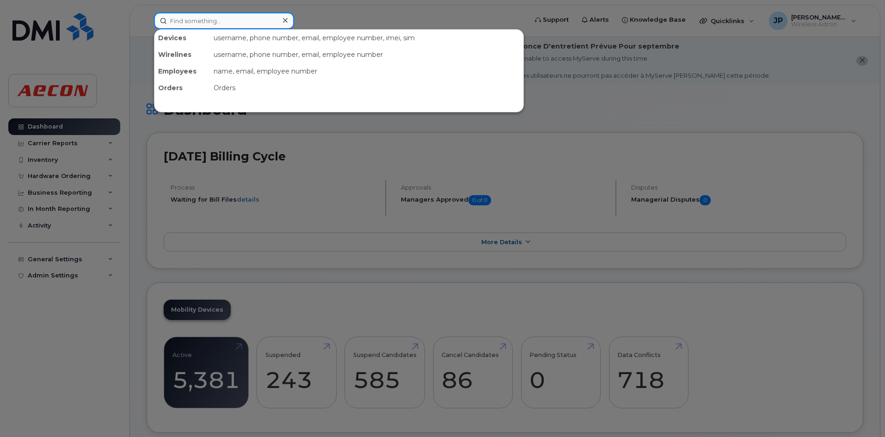 Image resolution: width=885 pixels, height=437 pixels. I want to click on div: name, email, employee number, so click(367, 71).